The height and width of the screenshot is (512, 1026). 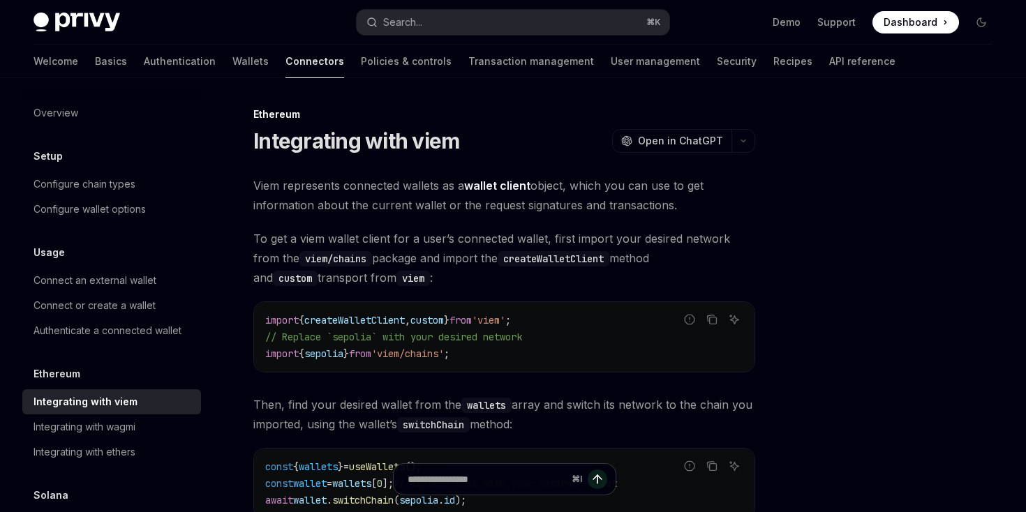 What do you see at coordinates (488, 320) in the screenshot?
I see `span: 'viem'` at bounding box center [488, 320].